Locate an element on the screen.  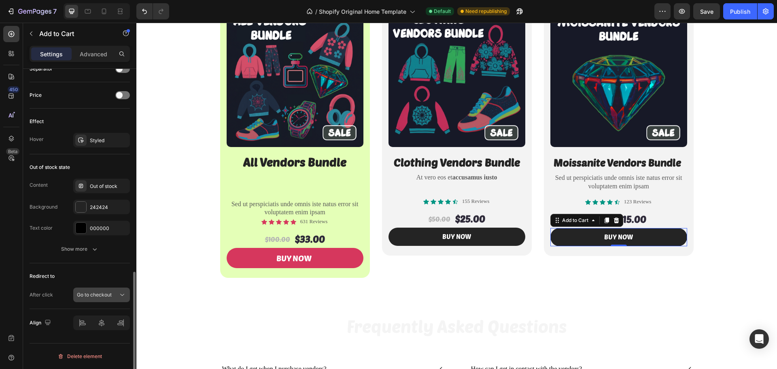
div: Buy Now is located at coordinates (157, 235).